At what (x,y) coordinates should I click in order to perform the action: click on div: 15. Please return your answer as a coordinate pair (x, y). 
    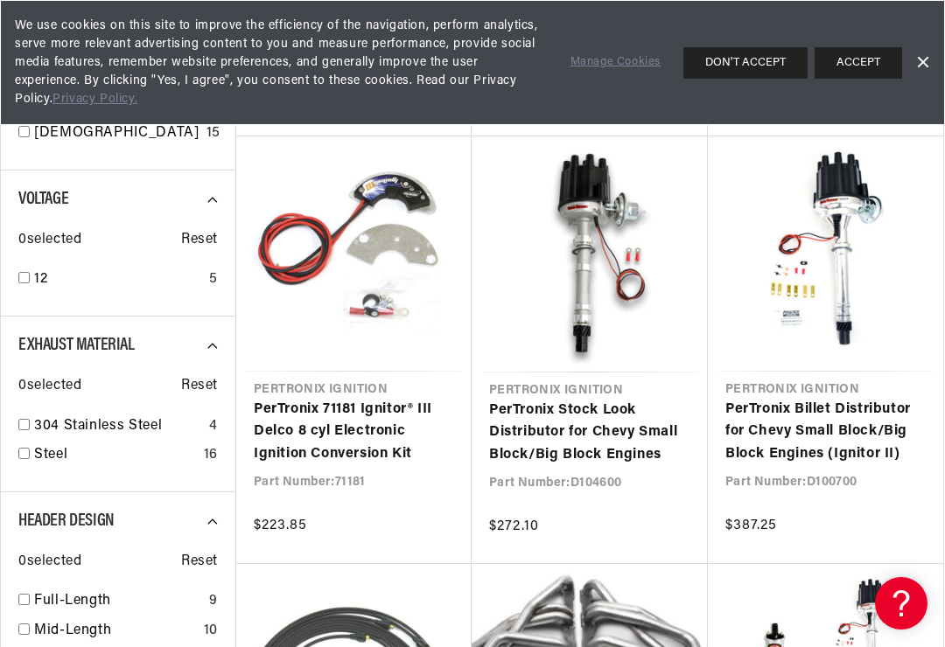
    Looking at the image, I should click on (213, 134).